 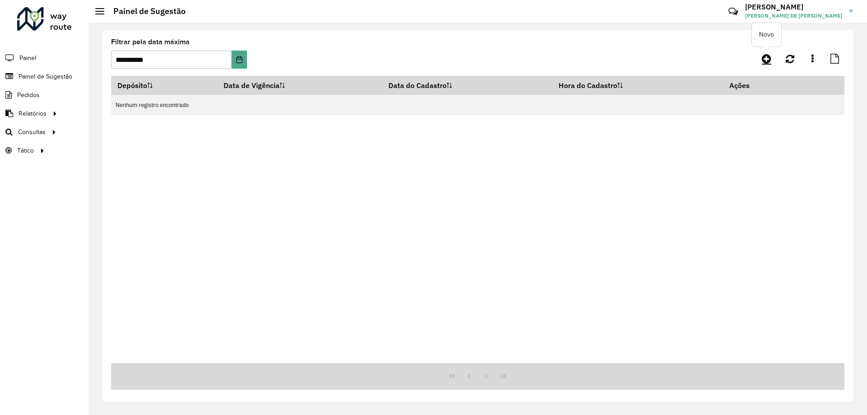 What do you see at coordinates (478, 105) in the screenshot?
I see `td: Nenhum registro encontrado` at bounding box center [478, 105].